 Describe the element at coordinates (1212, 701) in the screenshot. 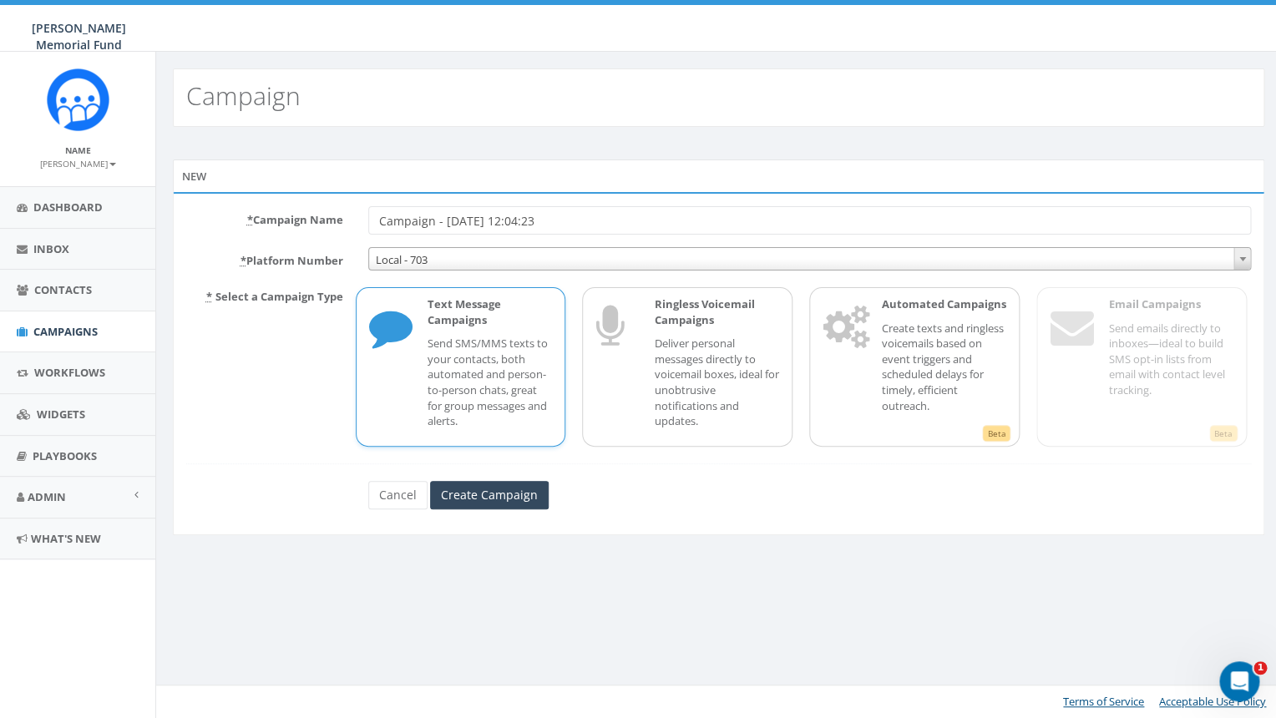

I see `a: Acceptable Use Policy` at that location.